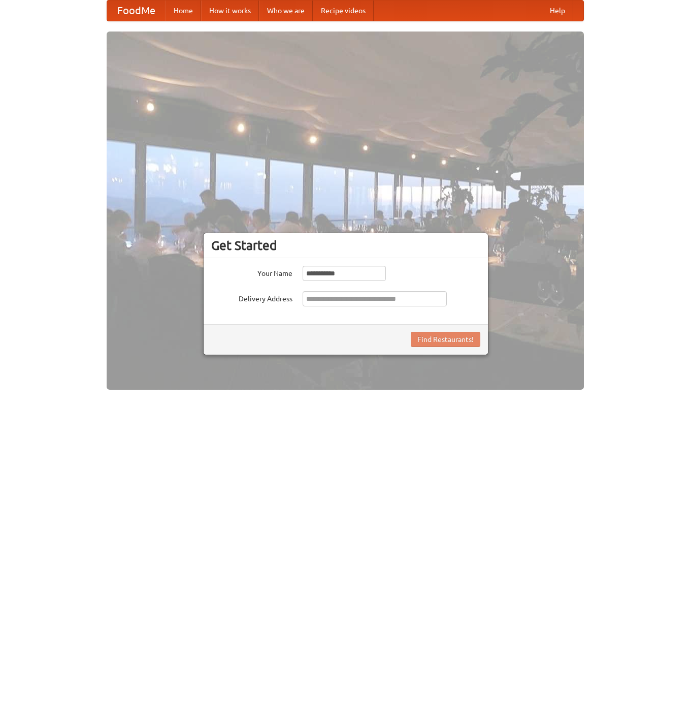  What do you see at coordinates (136, 11) in the screenshot?
I see `a: FoodMe` at bounding box center [136, 11].